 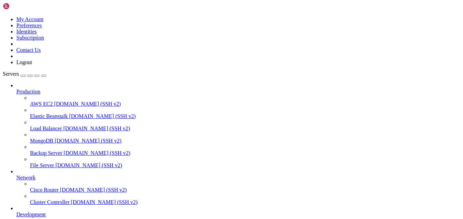 What do you see at coordinates (46, 128) in the screenshot?
I see `span: Load Balancer` at bounding box center [46, 128].